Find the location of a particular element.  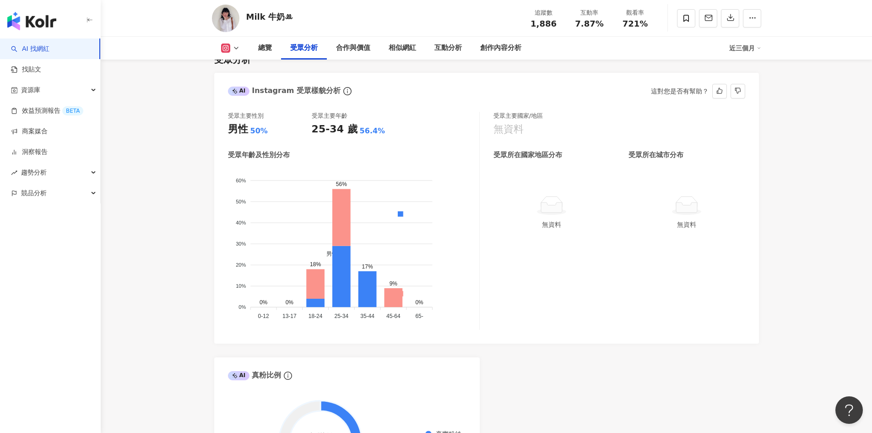

span: dislike is located at coordinates (738, 91).